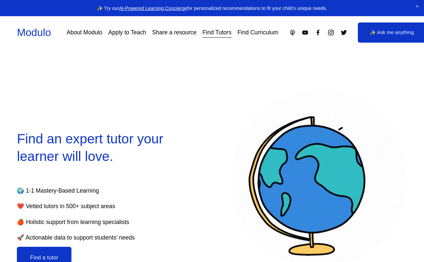 Image resolution: width=424 pixels, height=262 pixels. I want to click on a: Apply to Teach, so click(127, 32).